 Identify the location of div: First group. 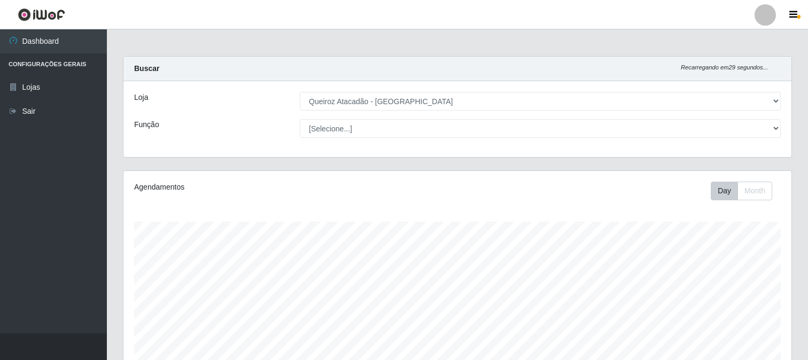
(742, 191).